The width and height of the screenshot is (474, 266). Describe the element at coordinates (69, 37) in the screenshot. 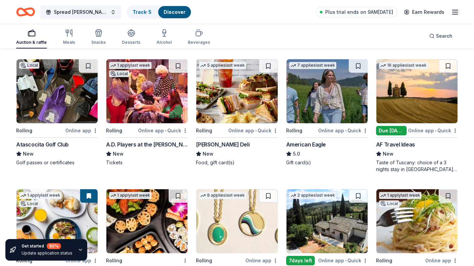

I see `button: Meals` at that location.